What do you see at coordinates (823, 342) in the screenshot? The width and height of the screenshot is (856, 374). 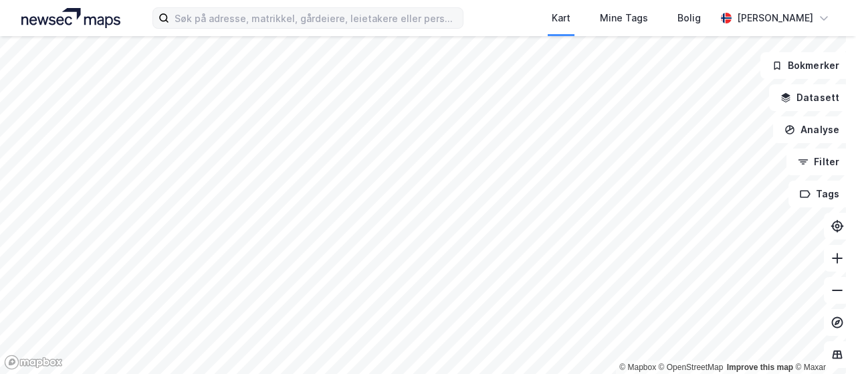 I see `div: Chat Widget` at bounding box center [823, 342].